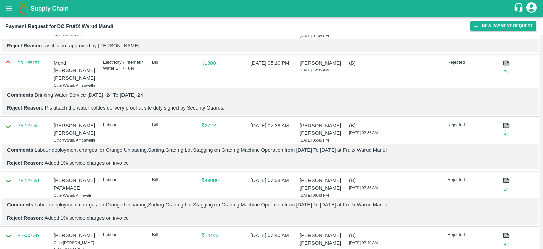 This screenshot has width=543, height=249. I want to click on a: Supply Chain, so click(272, 8).